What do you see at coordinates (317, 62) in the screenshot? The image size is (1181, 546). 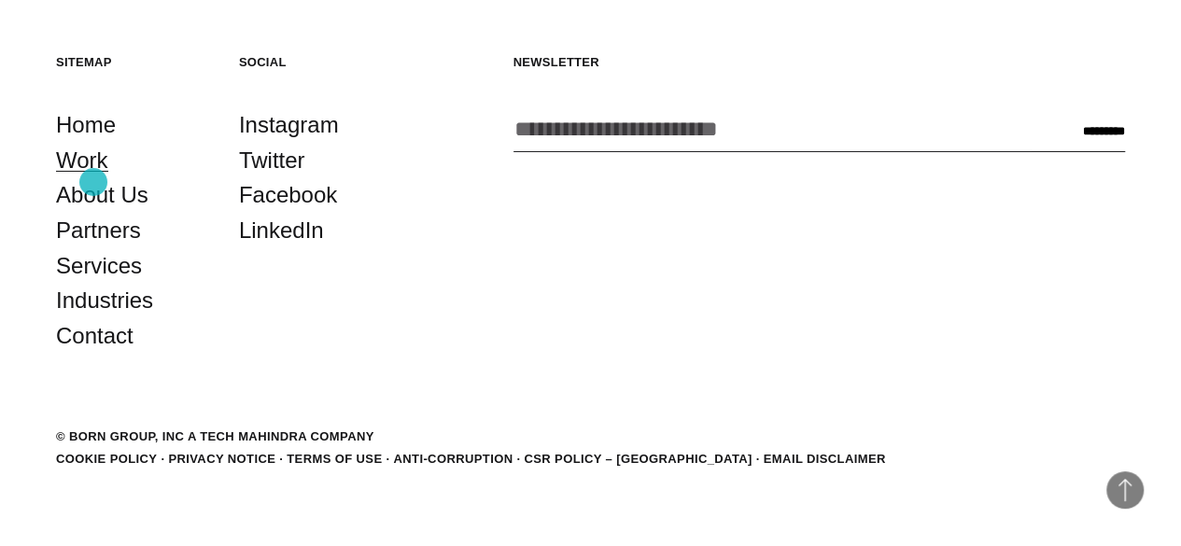 I see `h5: Social` at bounding box center [317, 62].